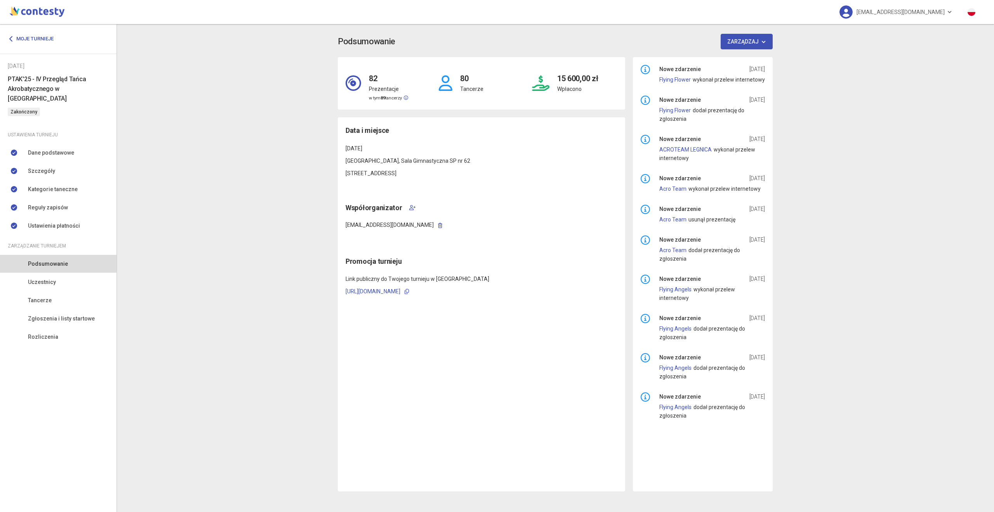 The width and height of the screenshot is (994, 512). What do you see at coordinates (33, 39) in the screenshot?
I see `a: Moje turnieje` at bounding box center [33, 39].